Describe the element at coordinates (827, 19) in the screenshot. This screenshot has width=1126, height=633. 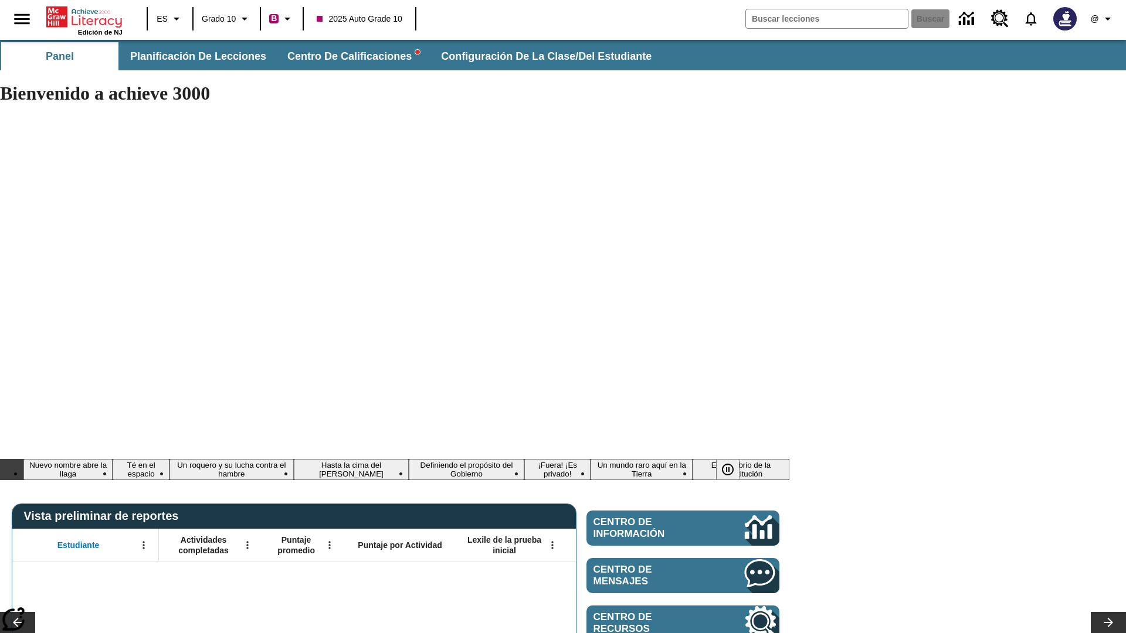
I see `input: Buscar campo` at that location.